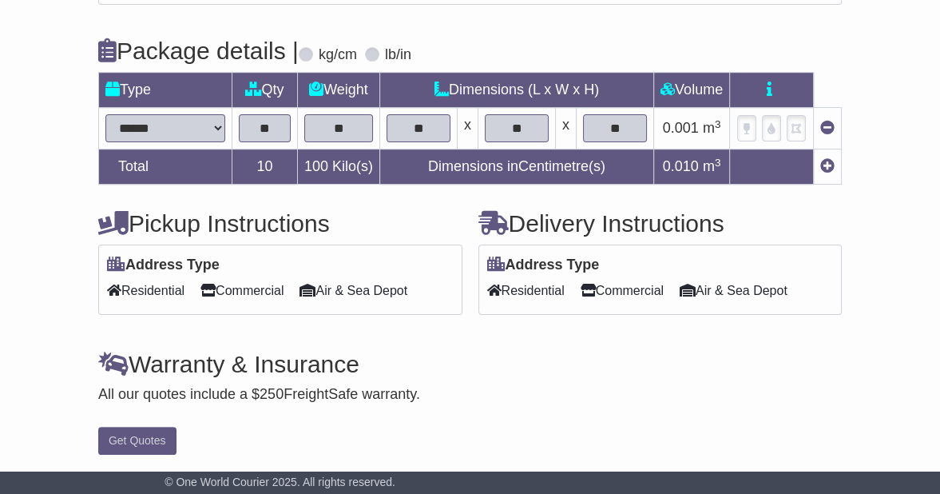  Describe the element at coordinates (316, 166) in the screenshot. I see `span: 100` at that location.